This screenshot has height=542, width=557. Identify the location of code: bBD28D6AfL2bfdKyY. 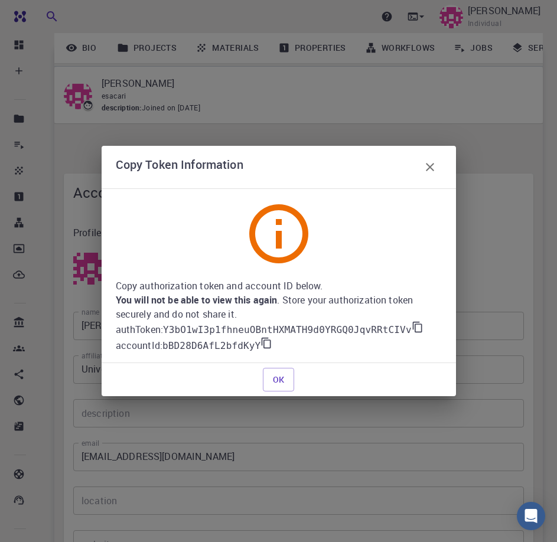
(212, 346).